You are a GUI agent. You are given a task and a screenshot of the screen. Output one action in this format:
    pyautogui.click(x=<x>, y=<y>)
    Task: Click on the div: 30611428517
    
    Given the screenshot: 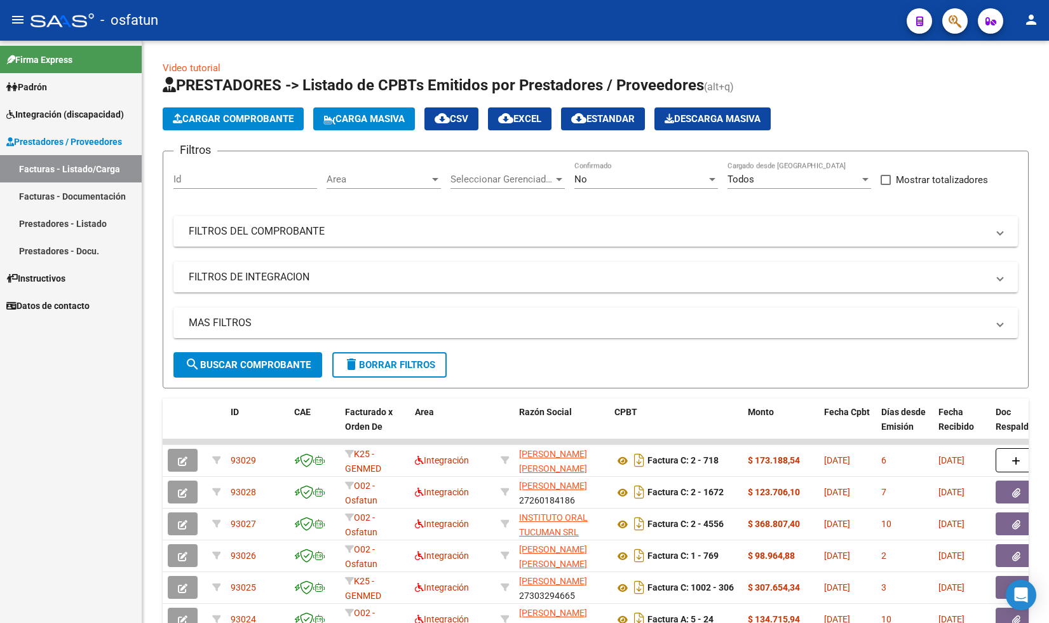 What is the action you would take?
    pyautogui.click(x=562, y=524)
    